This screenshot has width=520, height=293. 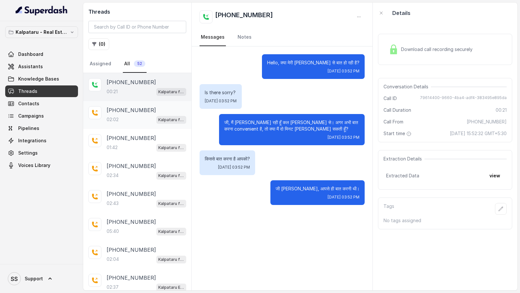 What do you see at coordinates (438, 49) in the screenshot?
I see `span: Download call recording securely` at bounding box center [438, 49].